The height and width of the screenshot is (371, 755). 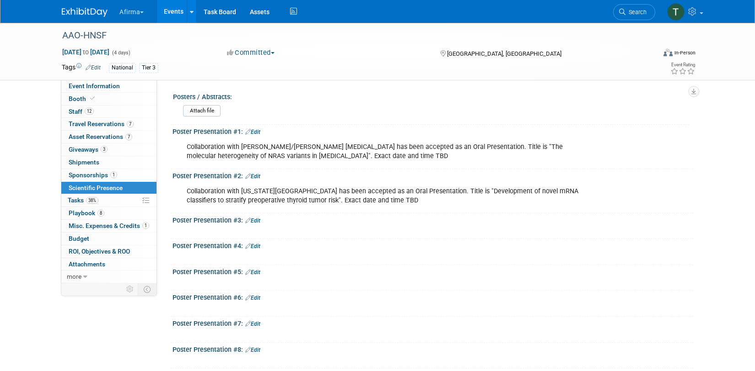 What do you see at coordinates (431, 96) in the screenshot?
I see `div: Posters / Abstracts:` at bounding box center [431, 96].